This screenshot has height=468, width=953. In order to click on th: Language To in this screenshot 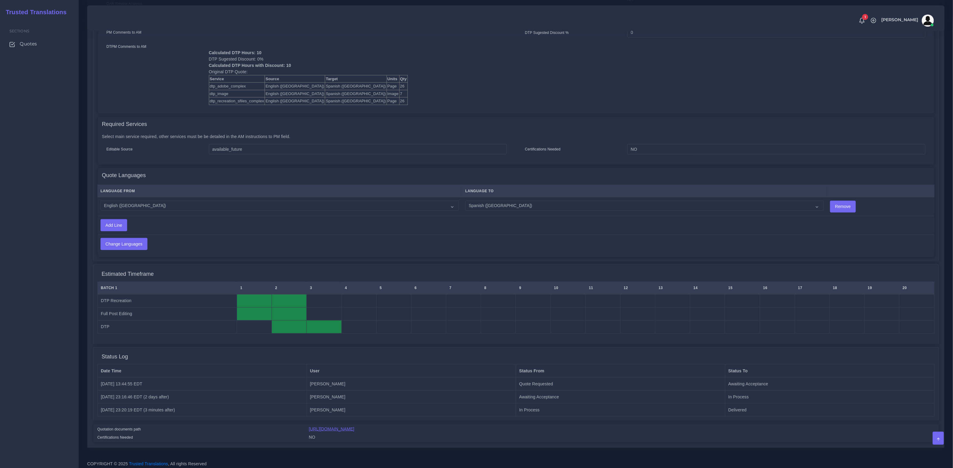, I will do `click(644, 191)`.